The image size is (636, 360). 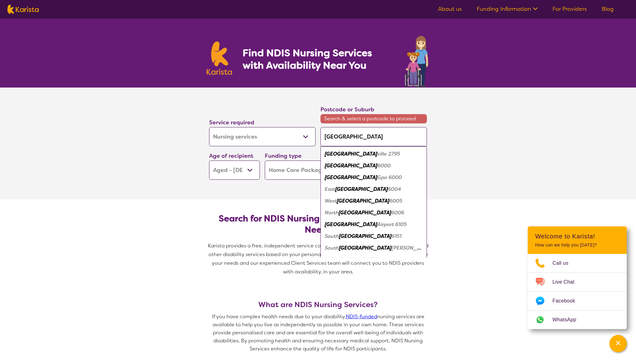 What do you see at coordinates (231, 156) in the screenshot?
I see `label: Age of recipient` at bounding box center [231, 156].